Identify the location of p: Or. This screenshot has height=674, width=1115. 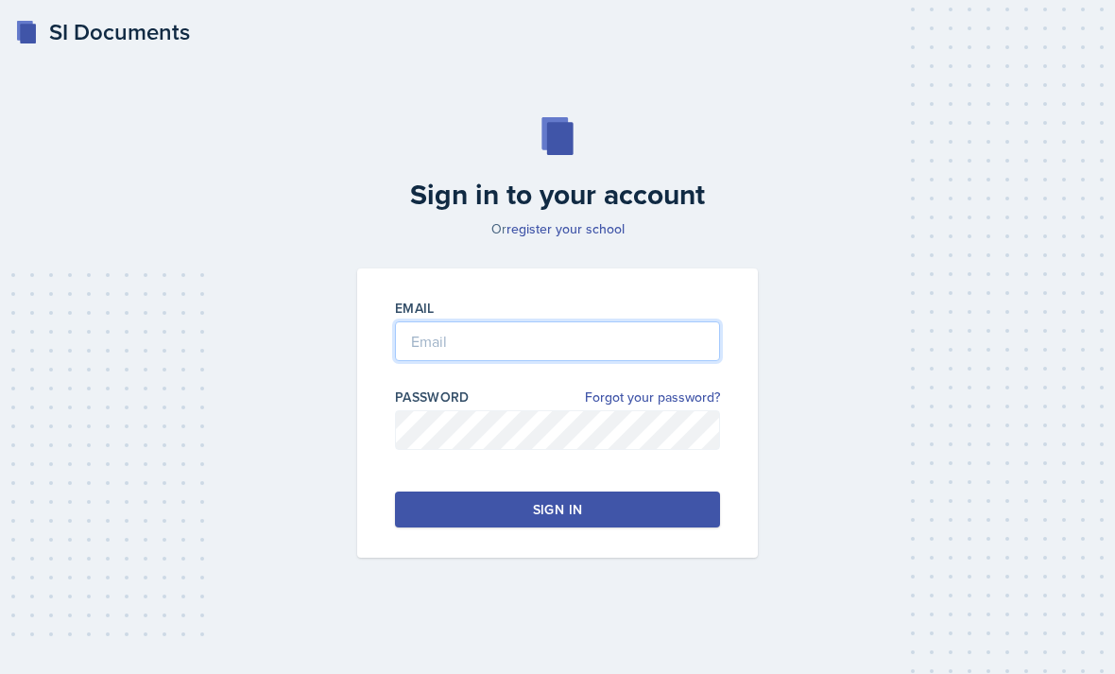
(558, 229).